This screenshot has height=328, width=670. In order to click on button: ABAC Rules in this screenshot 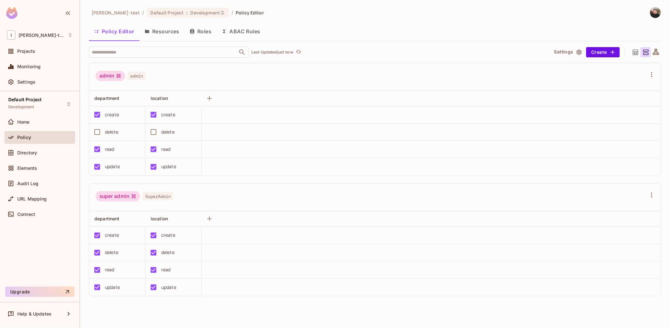, I will do `click(241, 31)`.